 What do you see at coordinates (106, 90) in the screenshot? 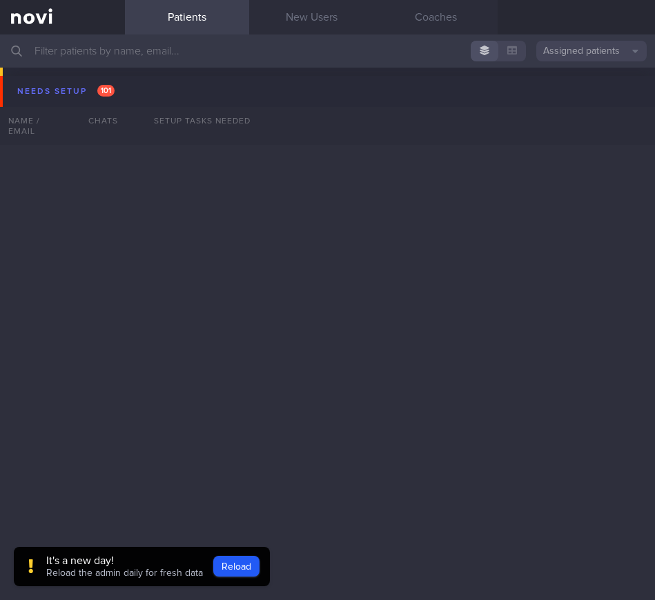
I see `span: 101` at bounding box center [106, 90].